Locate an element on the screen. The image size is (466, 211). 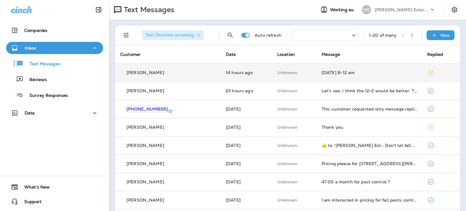
button: Settings is located at coordinates (454, 10).